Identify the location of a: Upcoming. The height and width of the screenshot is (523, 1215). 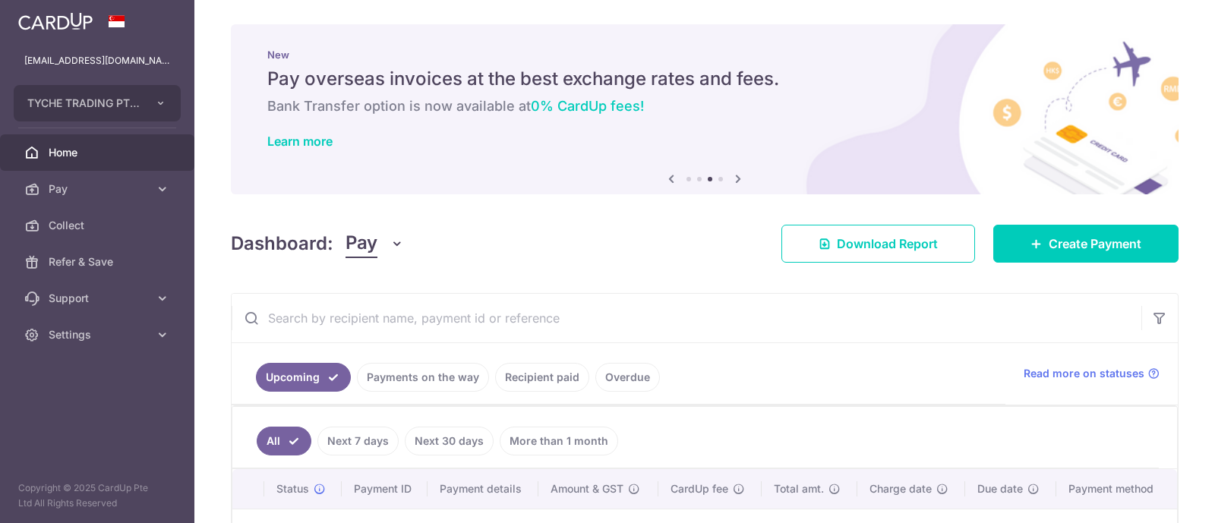
(303, 377).